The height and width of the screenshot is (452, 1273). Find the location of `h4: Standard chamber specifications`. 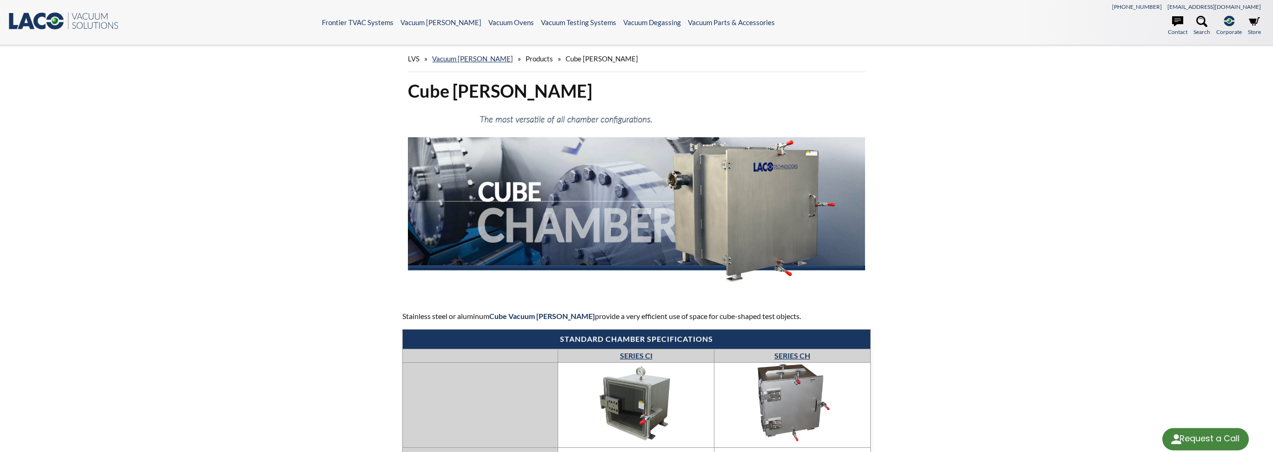

h4: Standard chamber specifications is located at coordinates (636, 339).